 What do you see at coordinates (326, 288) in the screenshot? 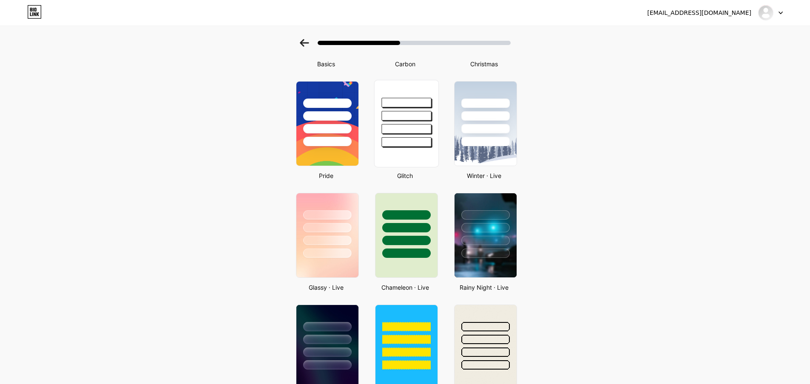
I see `div: Glassy · Live` at bounding box center [326, 288].